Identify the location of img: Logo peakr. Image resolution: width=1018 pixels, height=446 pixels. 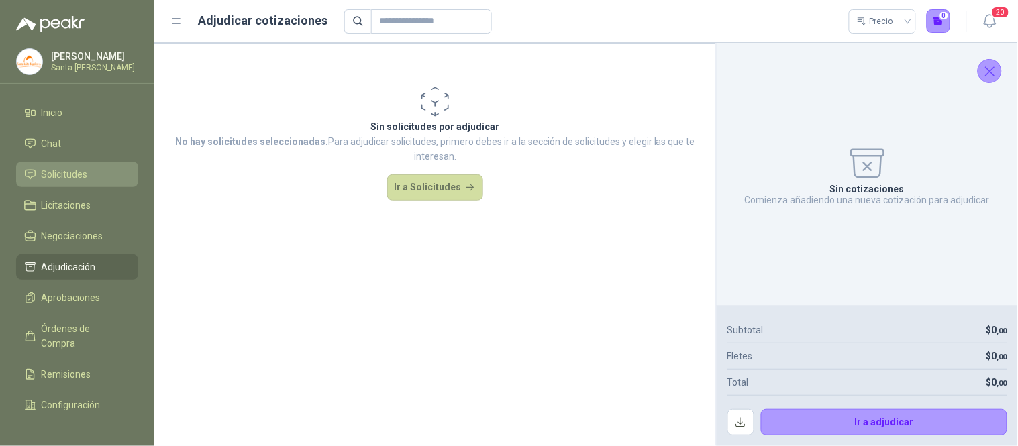
(50, 24).